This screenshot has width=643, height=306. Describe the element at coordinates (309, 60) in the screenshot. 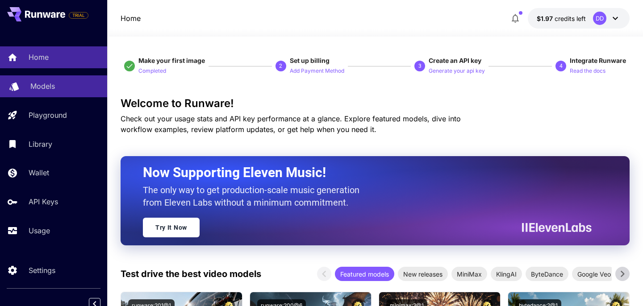

I see `span: Set up billing` at that location.